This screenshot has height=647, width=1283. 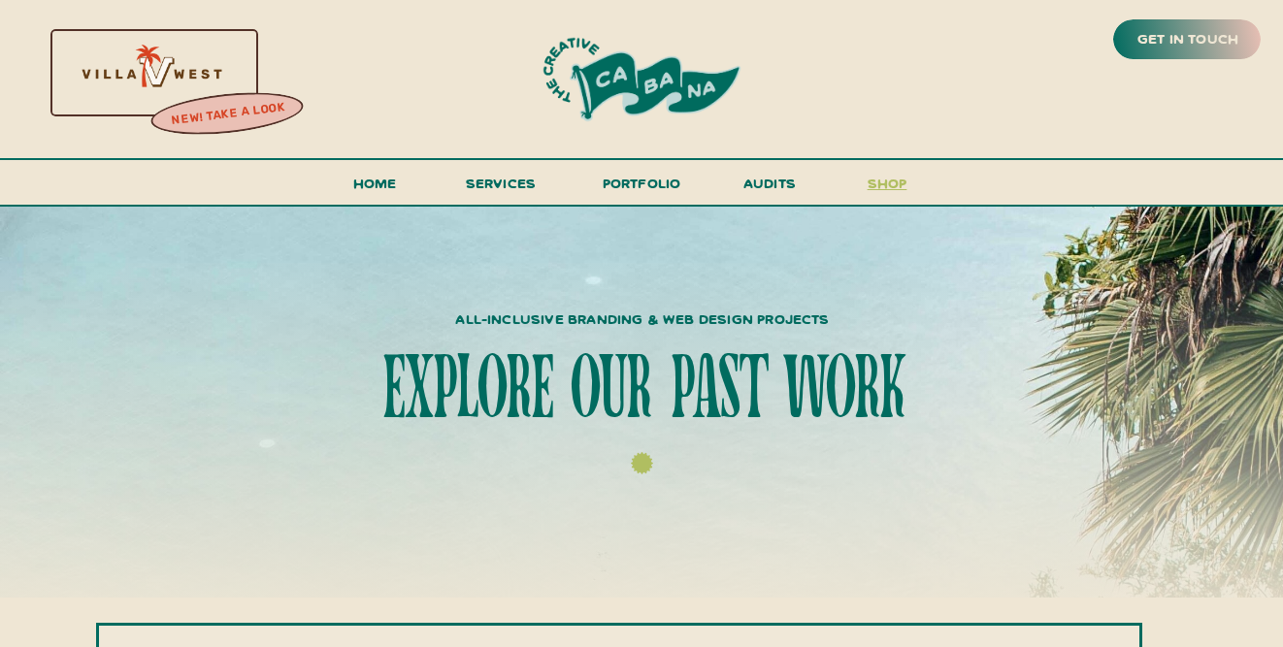 What do you see at coordinates (375, 188) in the screenshot?
I see `a: Home` at bounding box center [375, 188].